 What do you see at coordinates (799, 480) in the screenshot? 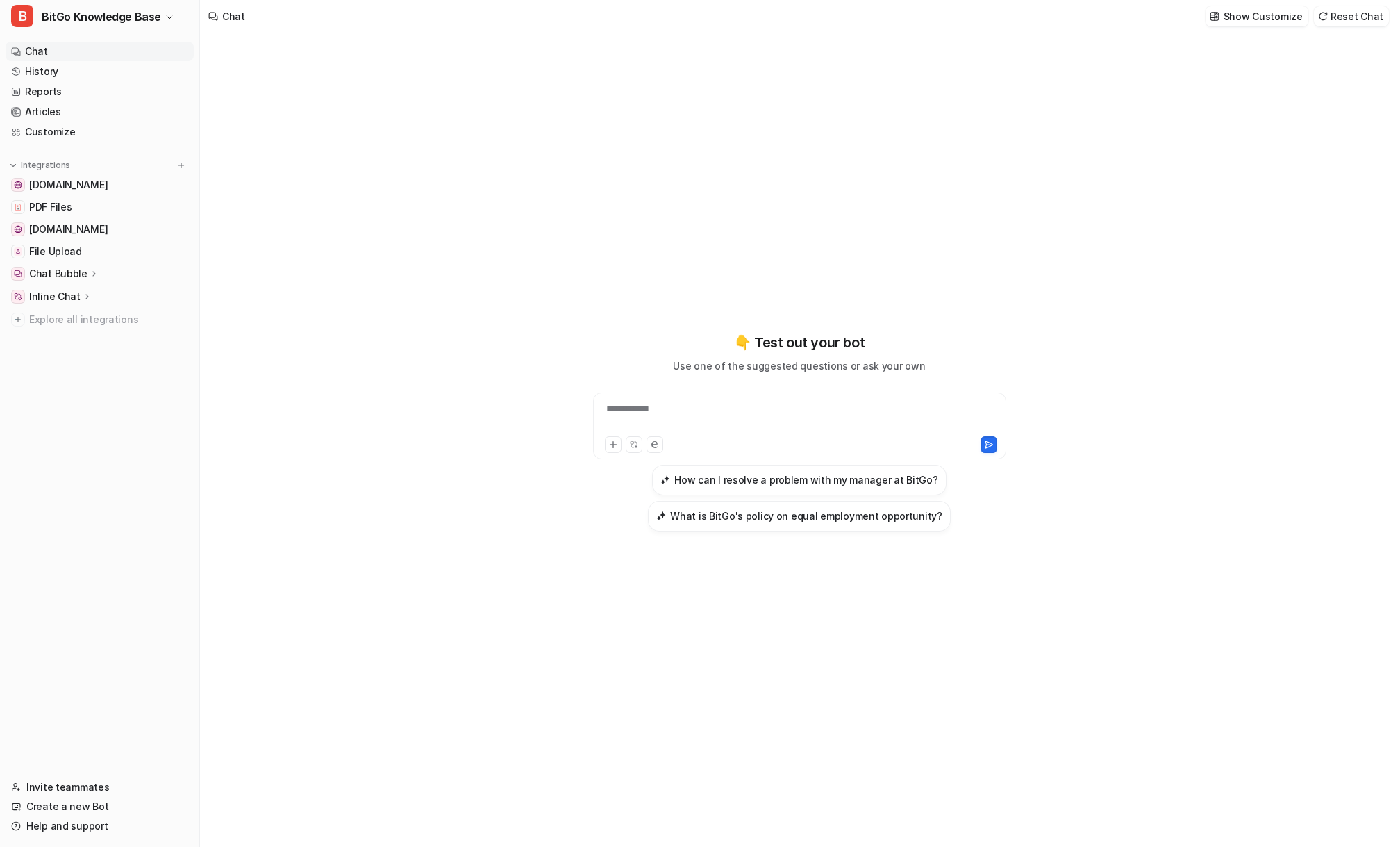
I see `button: How can I resolve a problem with my manager at BitGo?How can I resolve a problem with my manager ...` at bounding box center [799, 480].